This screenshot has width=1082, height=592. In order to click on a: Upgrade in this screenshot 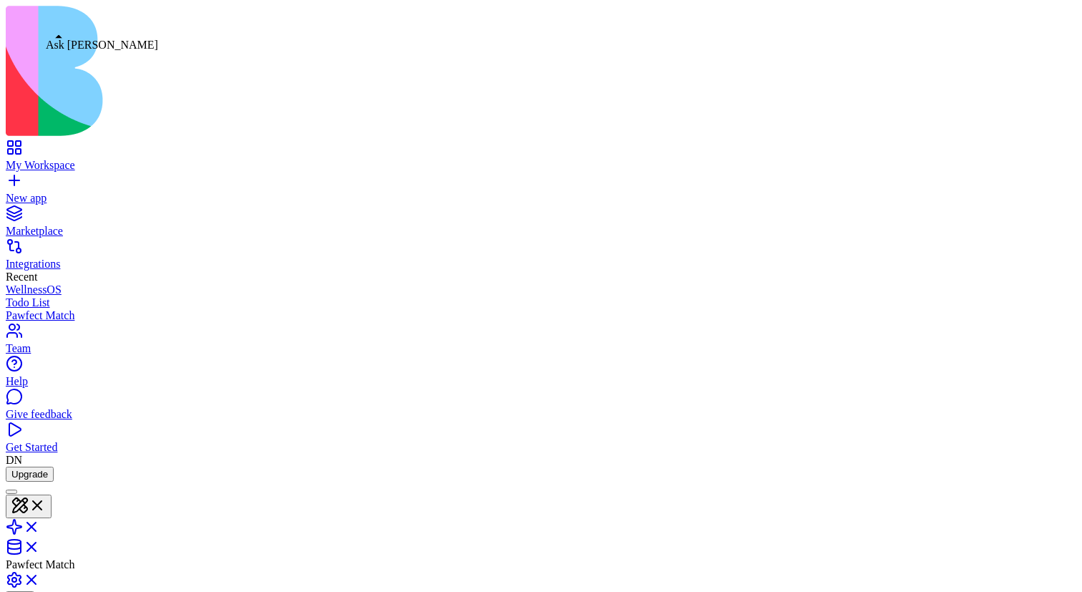, I will do `click(29, 473)`.